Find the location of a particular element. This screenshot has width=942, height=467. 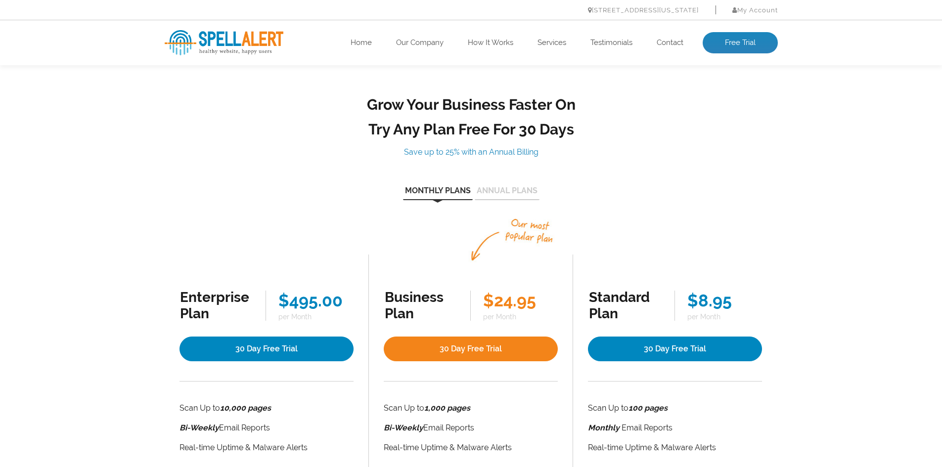

h2: Try Any Plan Free For 30 Days is located at coordinates (471, 129).